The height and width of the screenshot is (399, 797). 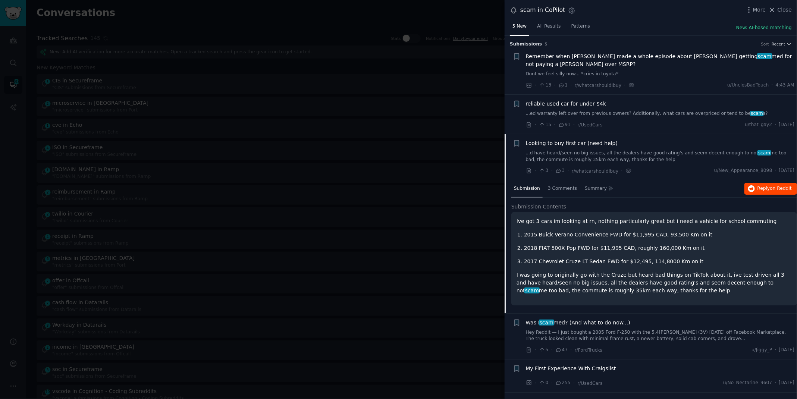 I want to click on button: Replyon Reddit, so click(x=771, y=189).